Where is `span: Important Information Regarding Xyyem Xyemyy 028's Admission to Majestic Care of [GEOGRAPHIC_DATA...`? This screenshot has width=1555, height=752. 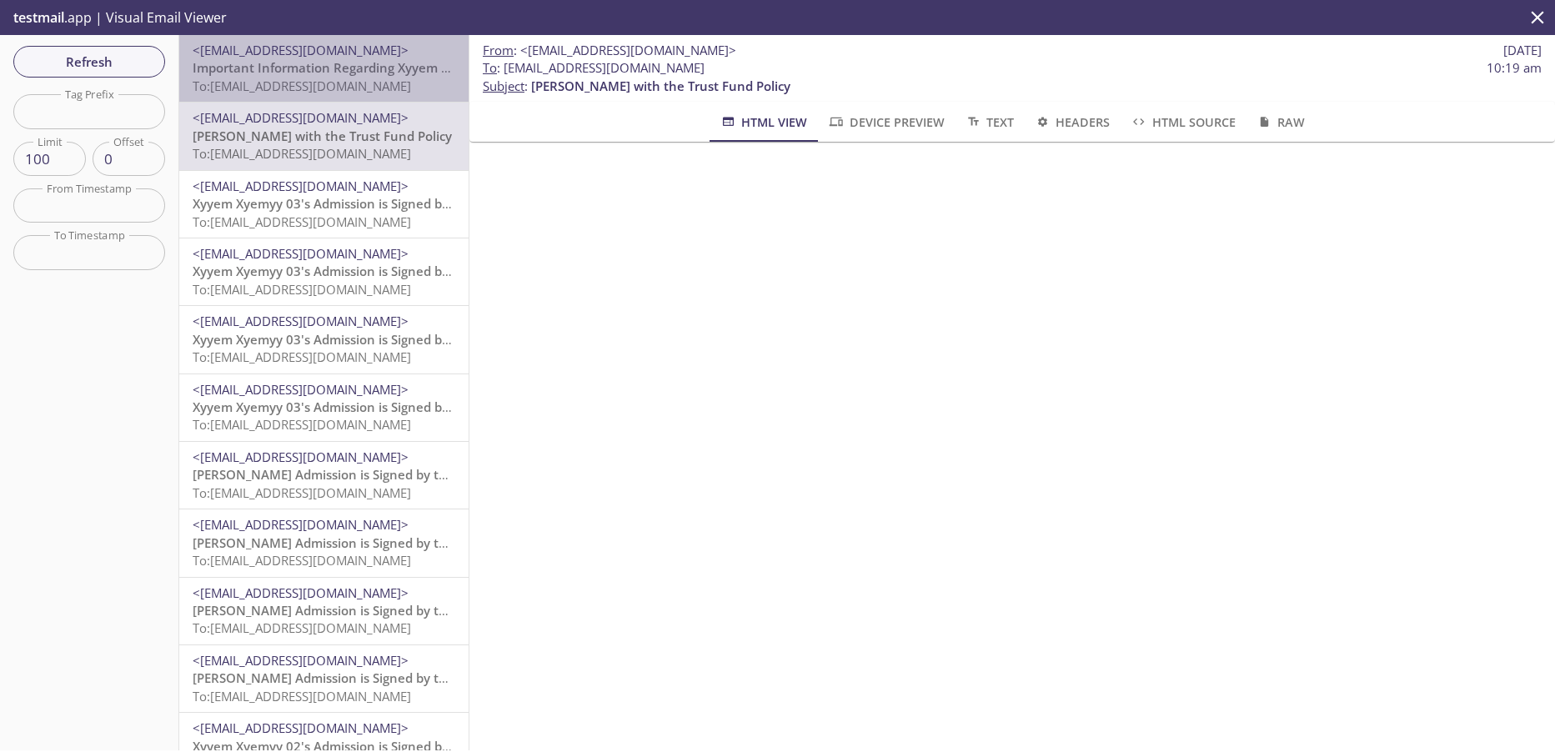
span: Important Information Regarding Xyyem Xyemyy 028's Admission to Majestic Care of [GEOGRAPHIC_DATA... is located at coordinates (589, 68).